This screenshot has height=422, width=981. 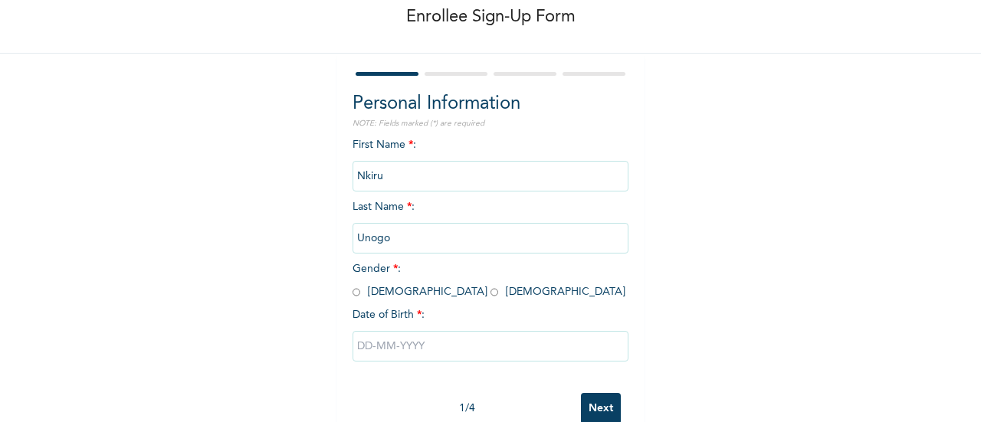 I want to click on input: DD-MM-YYYY, so click(x=491, y=347).